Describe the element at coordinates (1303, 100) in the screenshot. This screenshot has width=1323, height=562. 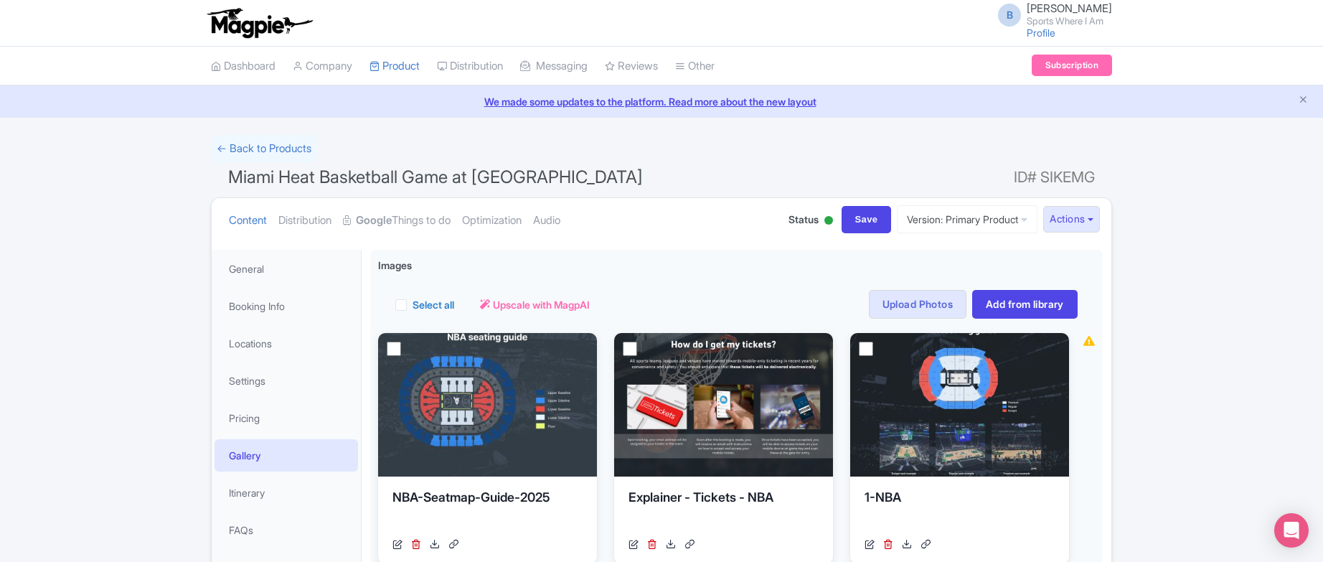
I see `button: Close announcement` at that location.